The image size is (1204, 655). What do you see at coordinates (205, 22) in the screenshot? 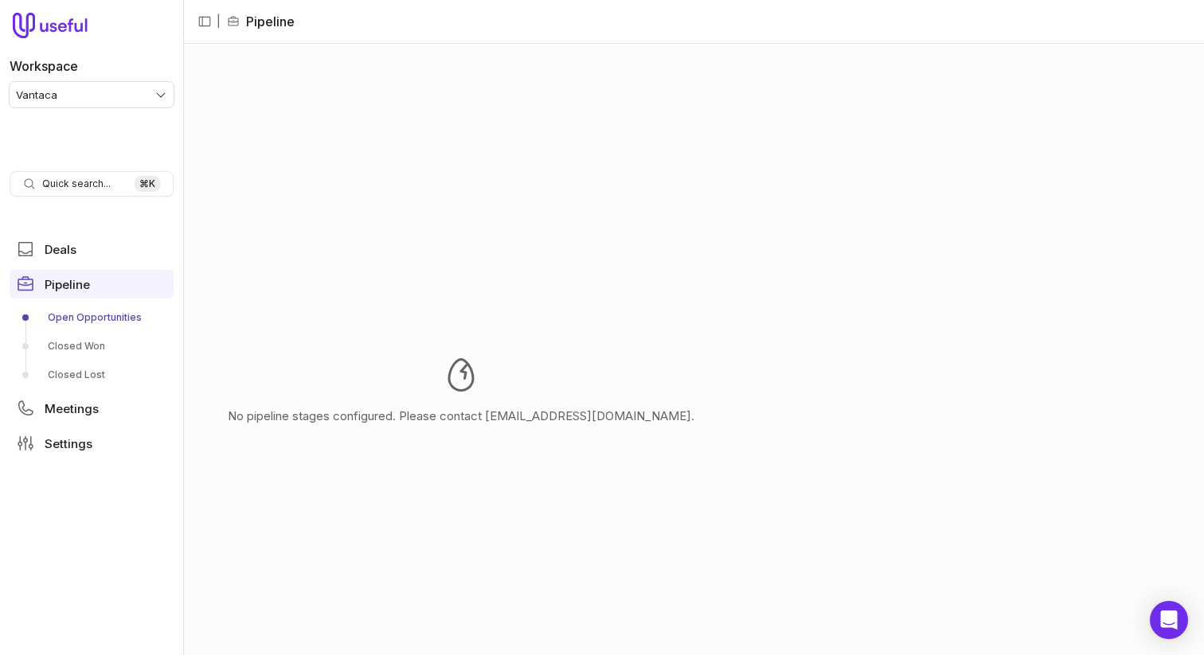
I see `button: Collapse sidebar` at bounding box center [205, 22].